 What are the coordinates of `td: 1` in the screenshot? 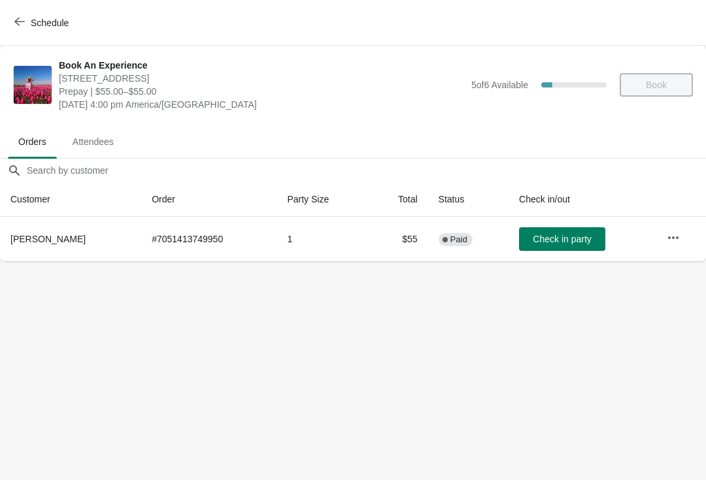 It's located at (322, 239).